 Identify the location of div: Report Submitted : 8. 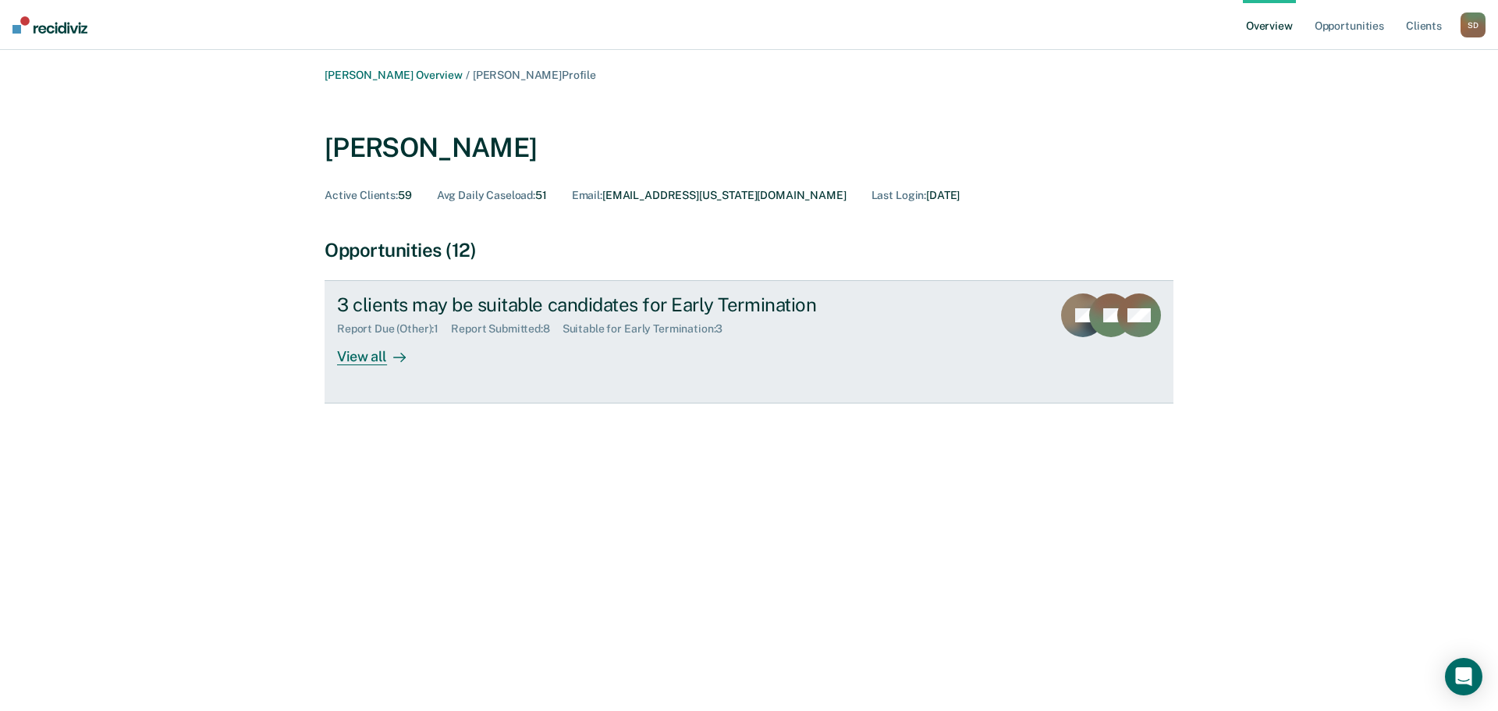
(506, 329).